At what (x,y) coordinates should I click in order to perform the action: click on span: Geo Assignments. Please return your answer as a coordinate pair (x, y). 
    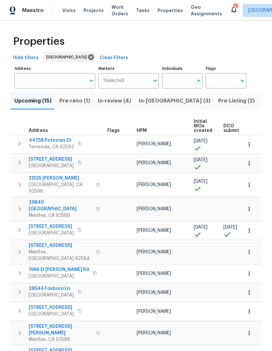
    Looking at the image, I should click on (207, 10).